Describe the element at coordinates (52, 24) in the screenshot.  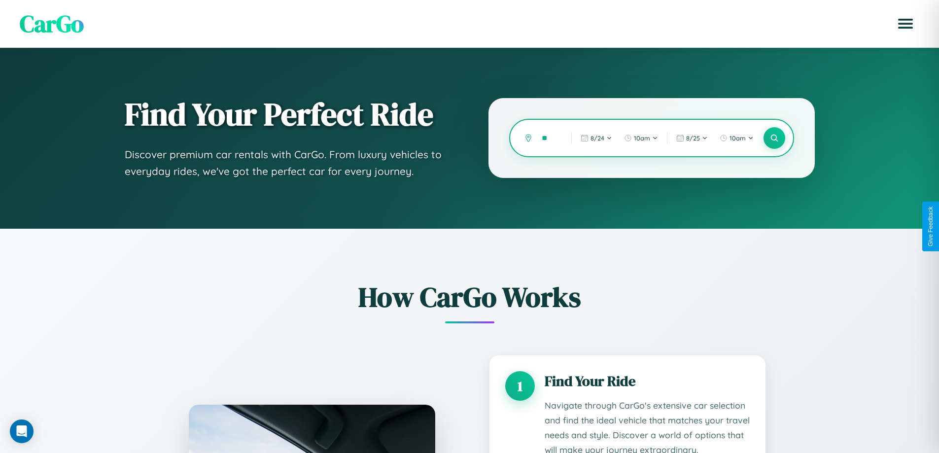
I see `span: CarGo` at that location.